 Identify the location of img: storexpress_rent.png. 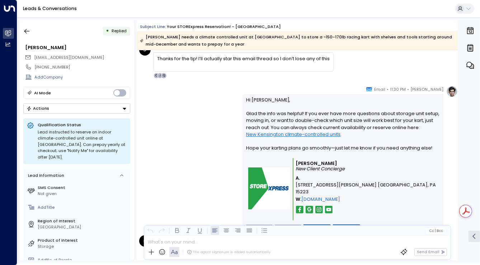
(318, 227).